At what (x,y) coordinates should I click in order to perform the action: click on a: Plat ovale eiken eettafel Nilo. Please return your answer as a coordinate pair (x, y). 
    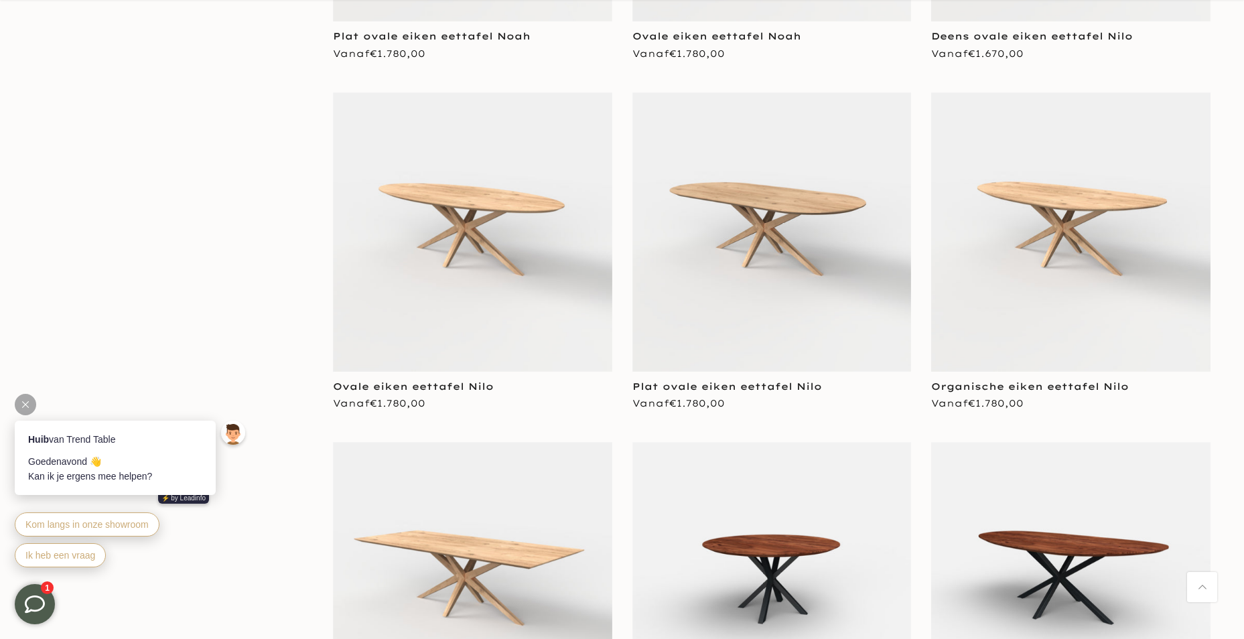
    Looking at the image, I should click on (727, 387).